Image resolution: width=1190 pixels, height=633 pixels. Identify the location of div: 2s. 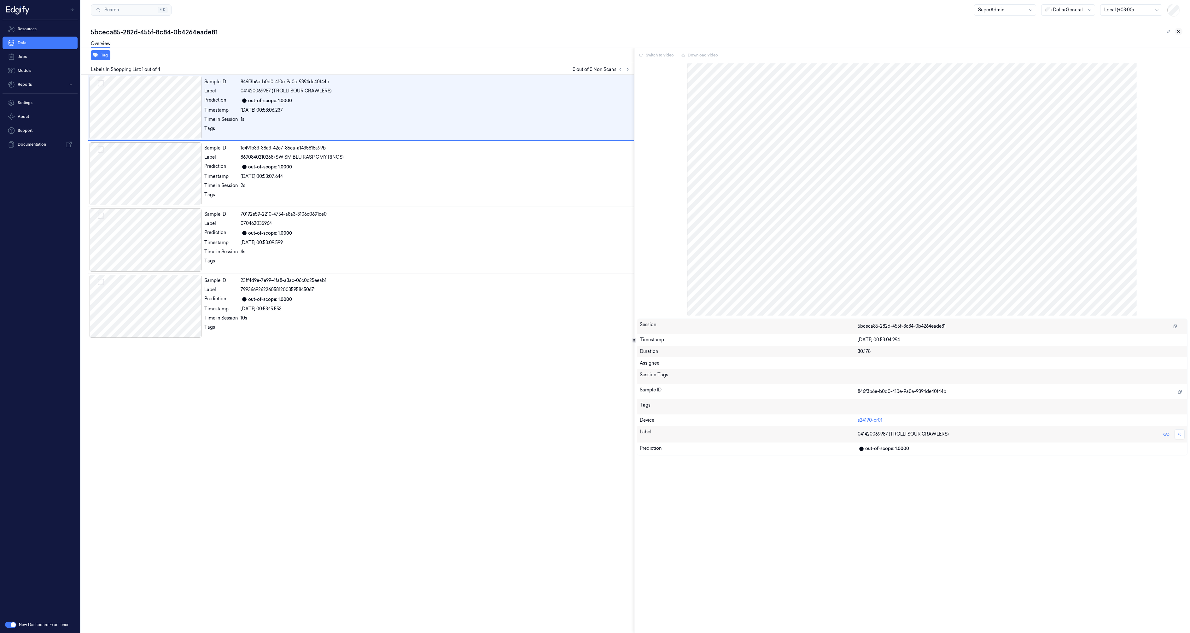
(435, 185).